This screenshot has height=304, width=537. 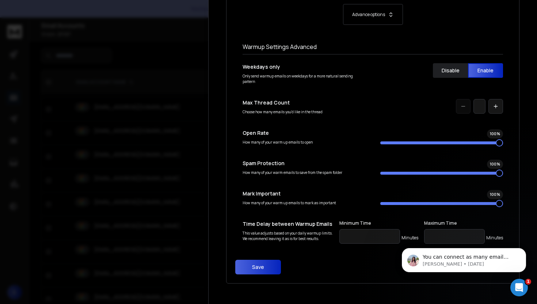 What do you see at coordinates (369, 15) in the screenshot?
I see `p: Advance options` at bounding box center [369, 15].